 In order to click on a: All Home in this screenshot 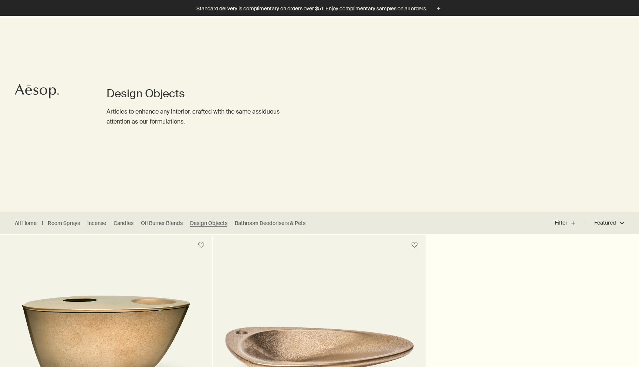, I will do `click(26, 223)`.